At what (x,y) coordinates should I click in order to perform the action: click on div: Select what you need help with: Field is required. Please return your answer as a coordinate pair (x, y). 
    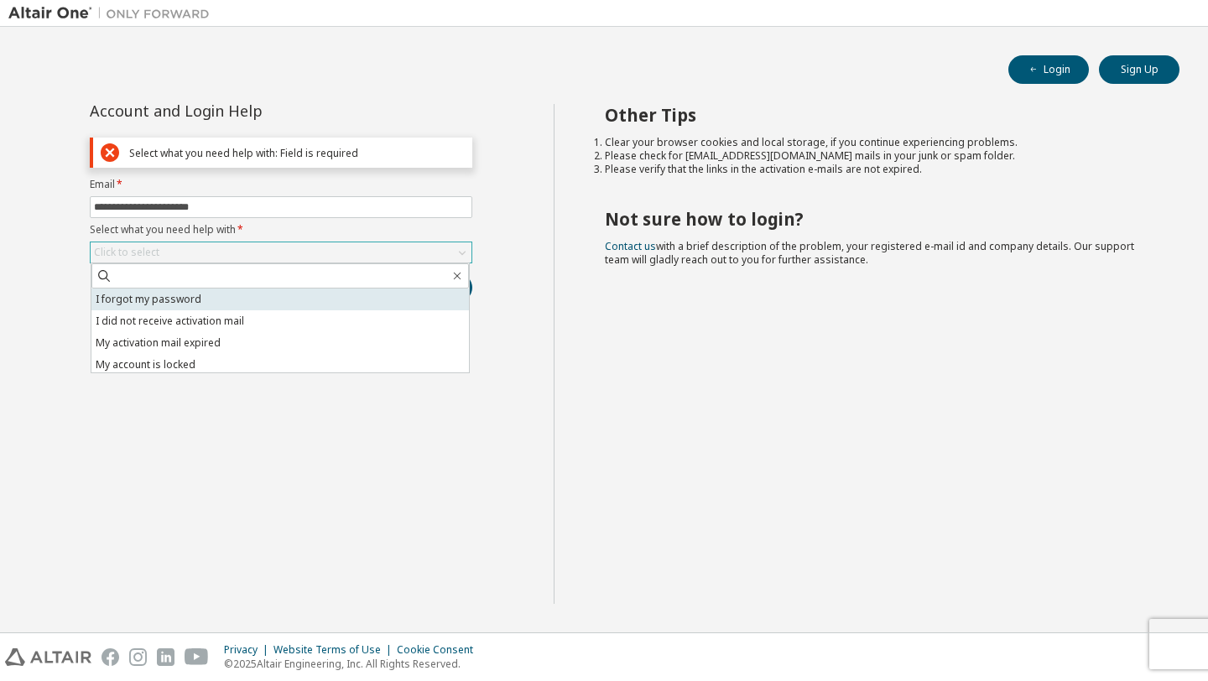
    Looking at the image, I should click on (297, 153).